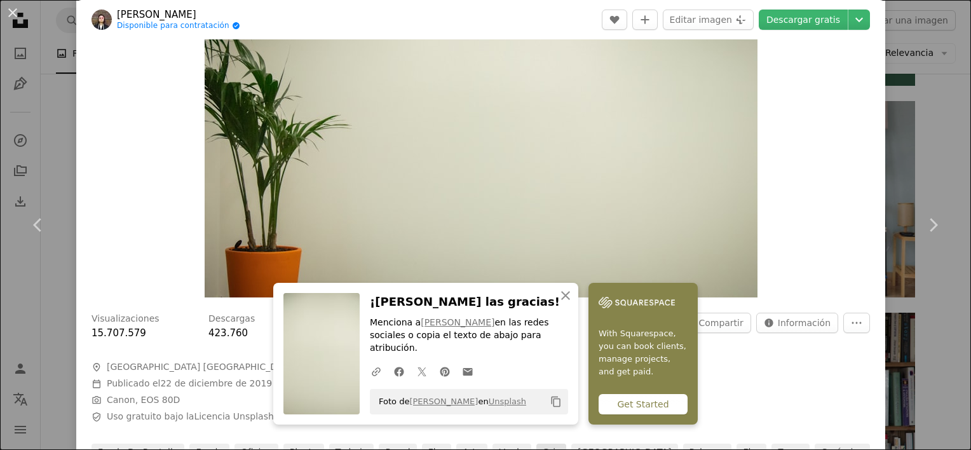  What do you see at coordinates (422, 371) in the screenshot?
I see `a: Comparte en Twitter` at bounding box center [422, 371].